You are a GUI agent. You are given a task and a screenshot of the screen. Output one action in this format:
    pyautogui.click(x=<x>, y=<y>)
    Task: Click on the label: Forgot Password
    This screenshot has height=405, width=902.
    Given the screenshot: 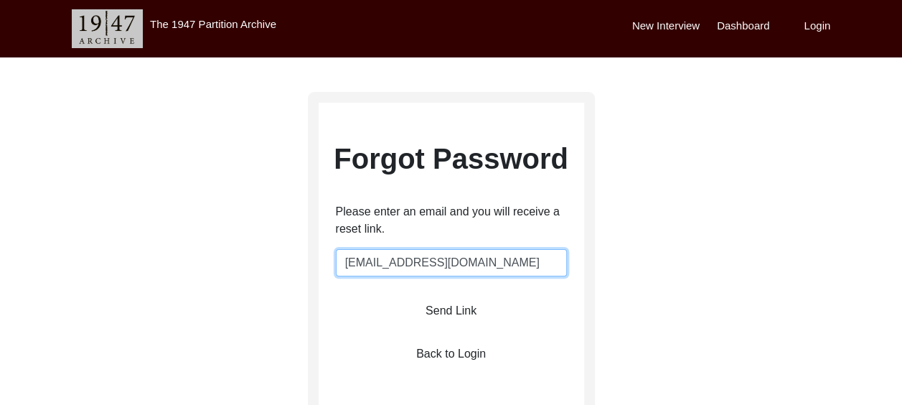 What is the action you would take?
    pyautogui.click(x=451, y=159)
    